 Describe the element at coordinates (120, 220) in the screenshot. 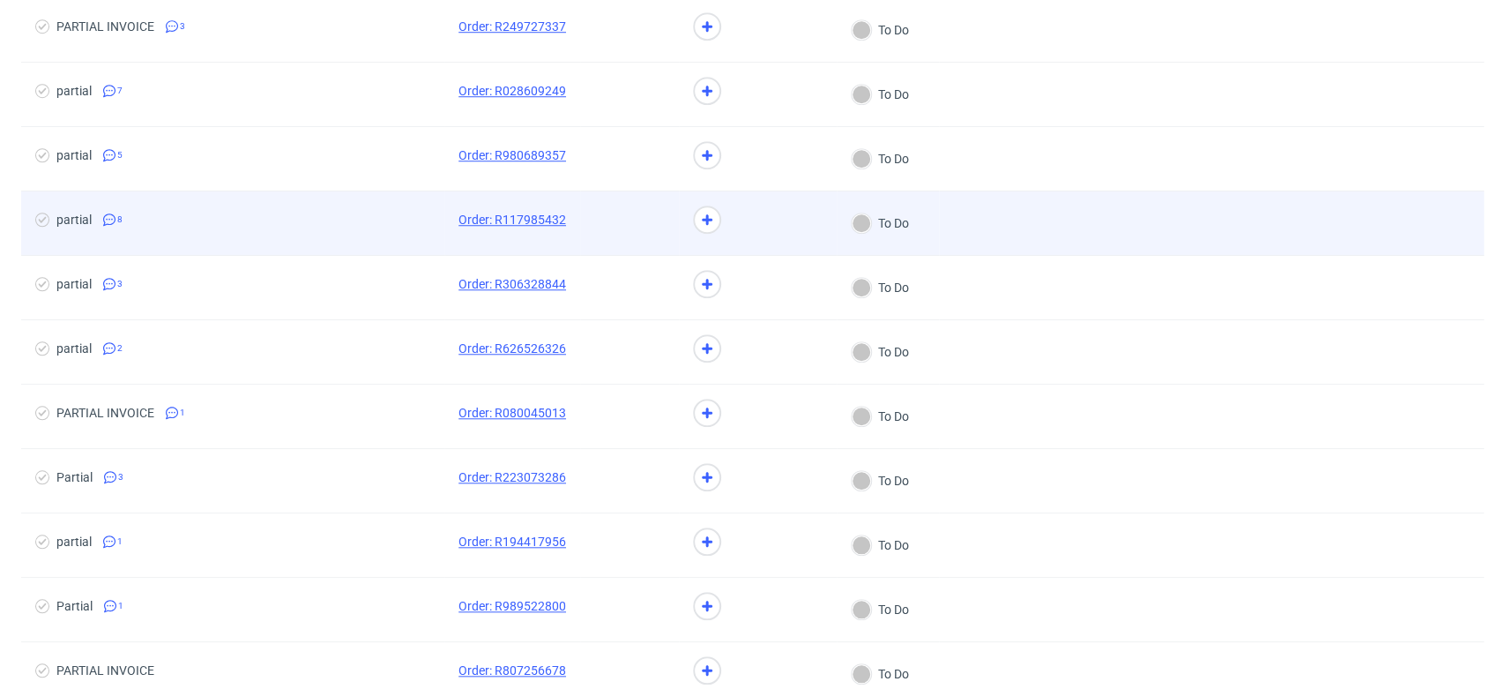

I see `span: 8` at that location.